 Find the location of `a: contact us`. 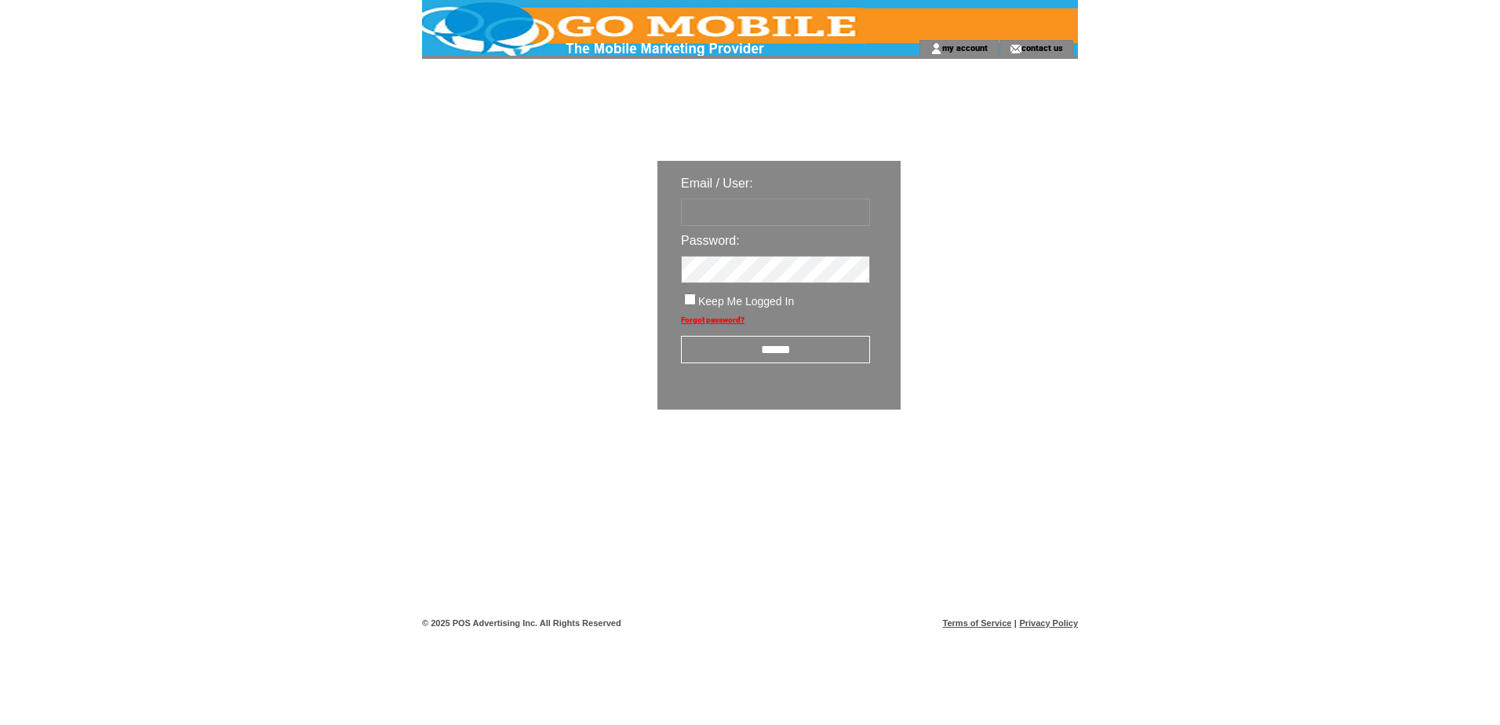

a: contact us is located at coordinates (1042, 47).